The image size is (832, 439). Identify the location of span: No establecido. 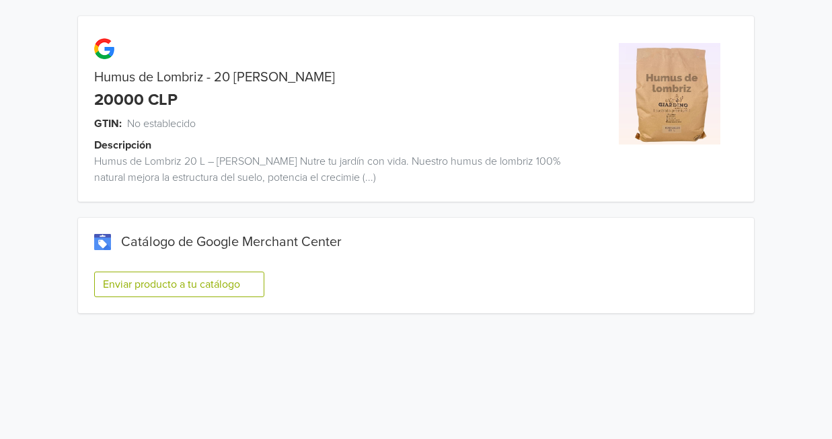
(161, 124).